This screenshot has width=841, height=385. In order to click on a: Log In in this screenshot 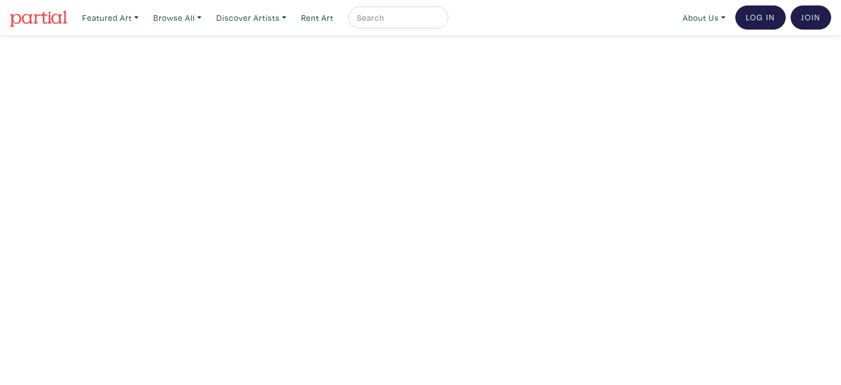, I will do `click(760, 18)`.